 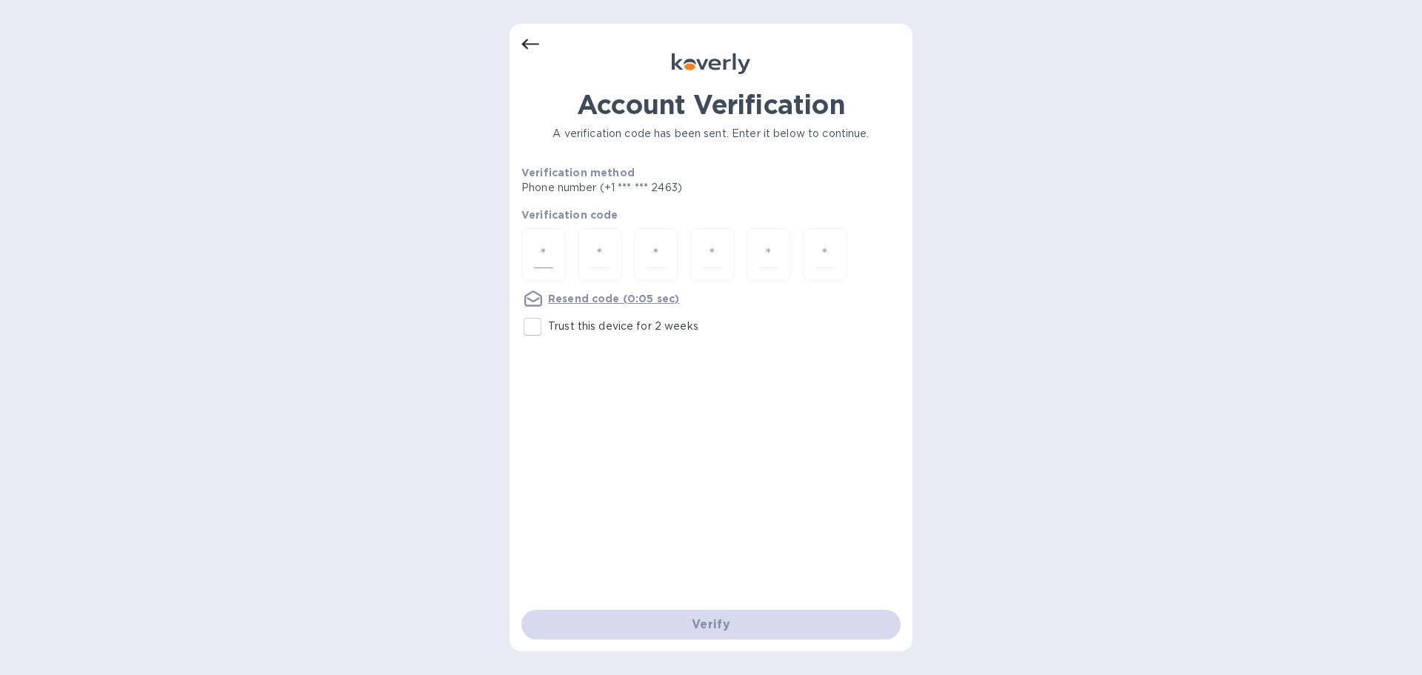 What do you see at coordinates (711, 215) in the screenshot?
I see `p: Verification code` at bounding box center [711, 215].